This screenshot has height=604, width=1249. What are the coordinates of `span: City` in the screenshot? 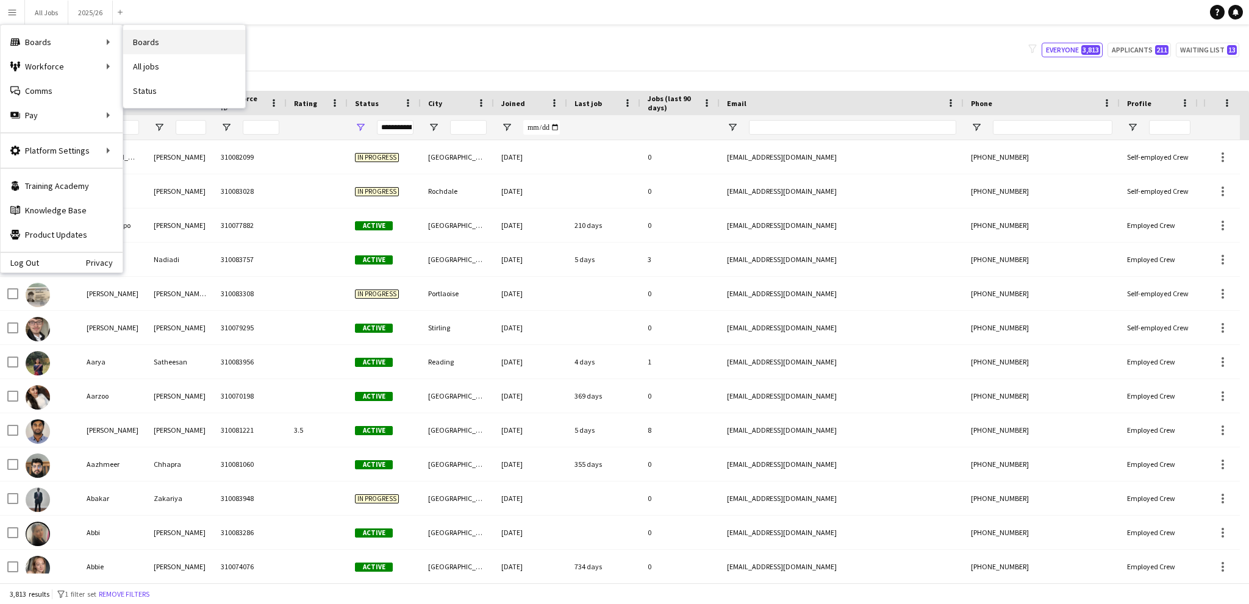 It's located at (435, 103).